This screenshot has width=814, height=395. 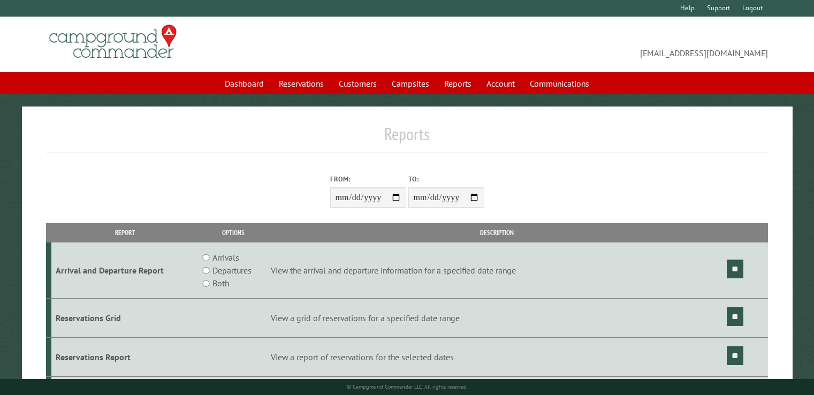 I want to click on td: View a report of reservations for the selected dates, so click(x=497, y=357).